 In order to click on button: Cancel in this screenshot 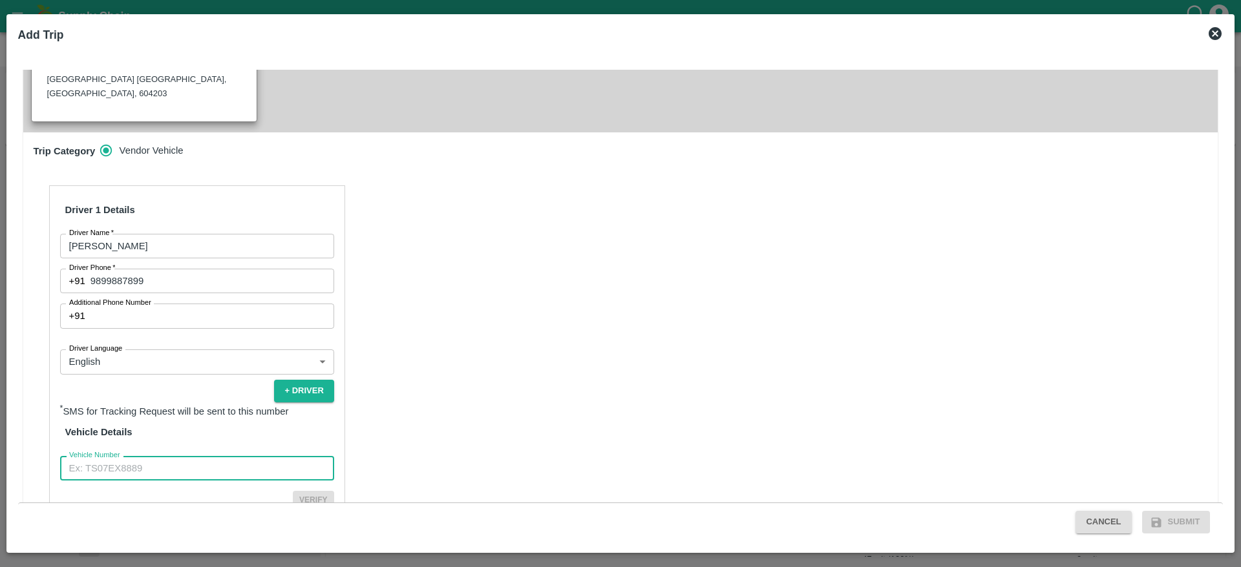, I will do `click(1103, 522)`.